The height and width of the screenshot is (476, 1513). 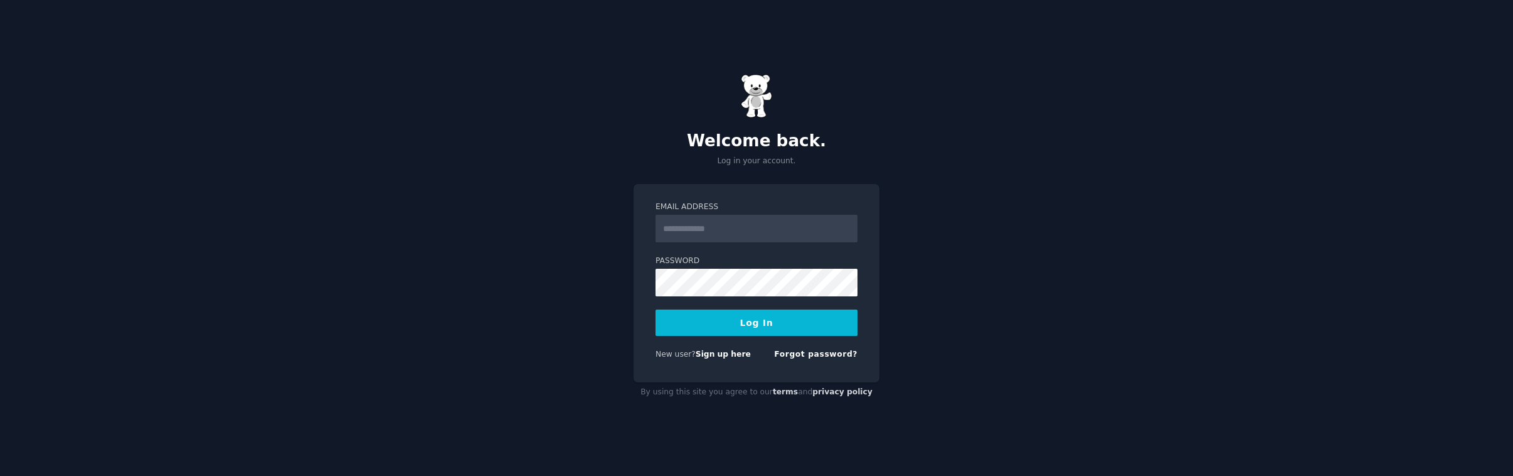 I want to click on div: By using this site you agree to our and, so click(x=757, y=392).